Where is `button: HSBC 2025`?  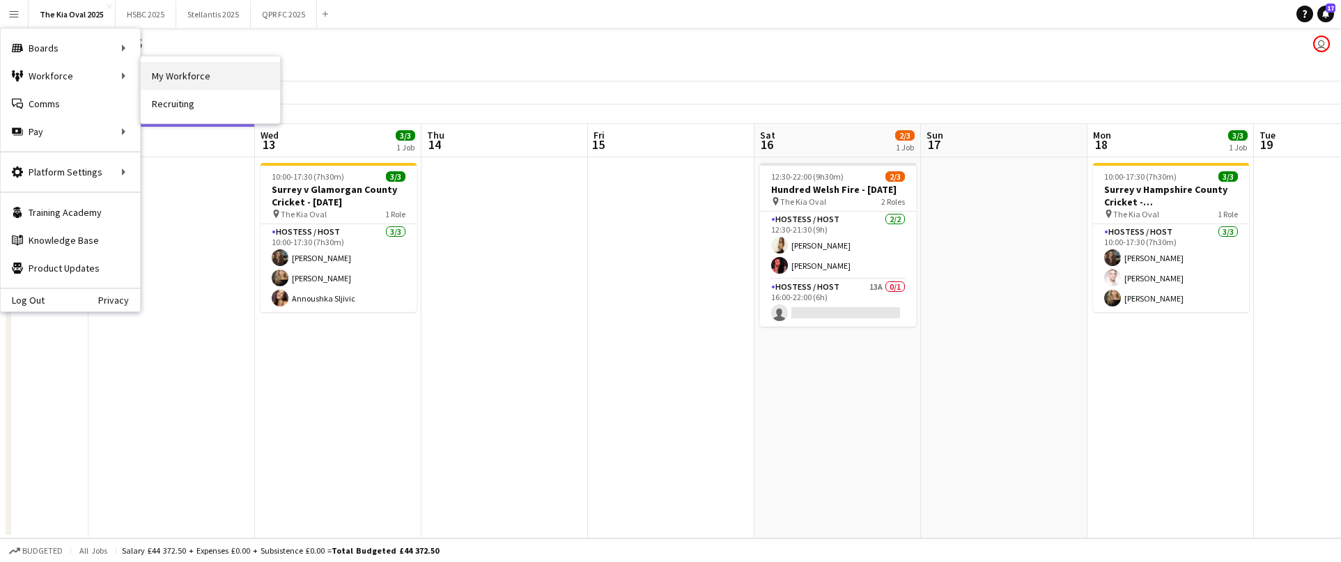 button: HSBC 2025 is located at coordinates (146, 14).